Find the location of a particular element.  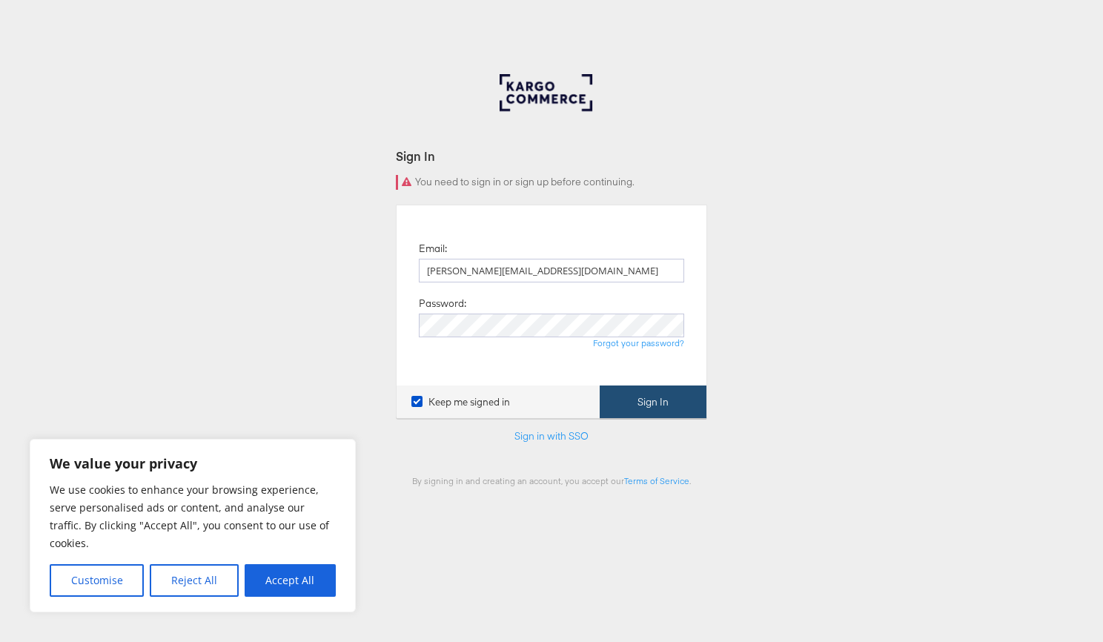

button: Customise is located at coordinates (96, 580).